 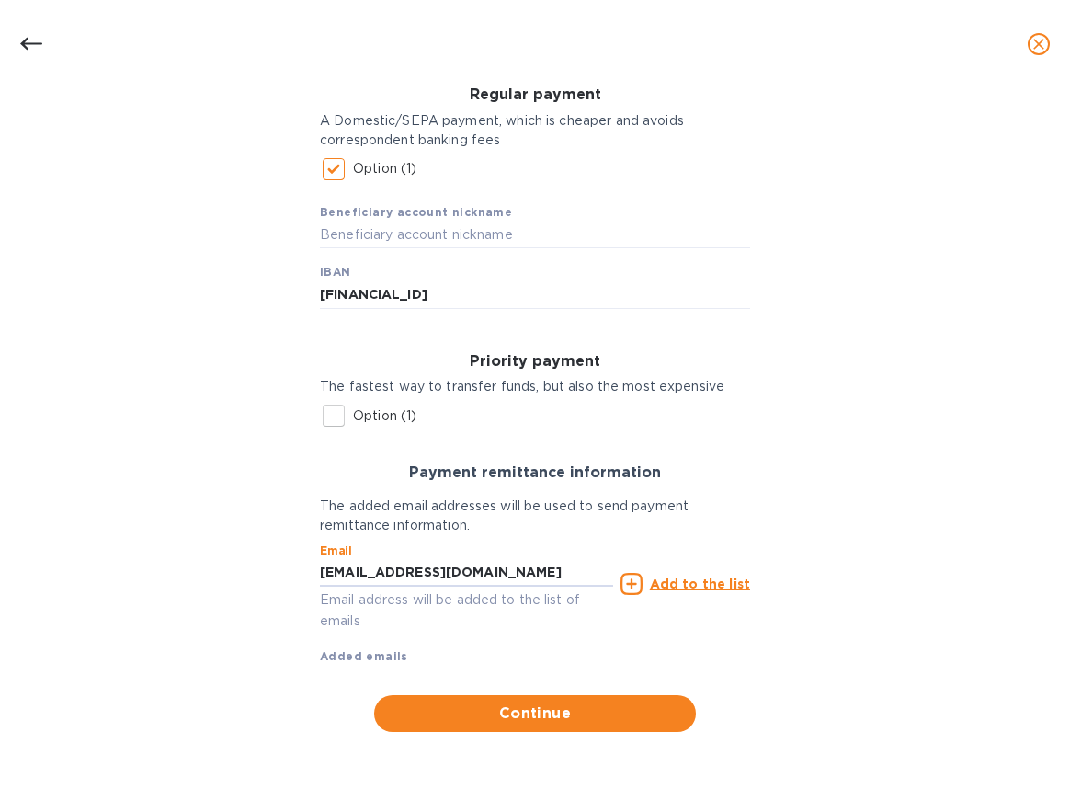 What do you see at coordinates (535, 713) in the screenshot?
I see `span: Continue` at bounding box center [535, 713].